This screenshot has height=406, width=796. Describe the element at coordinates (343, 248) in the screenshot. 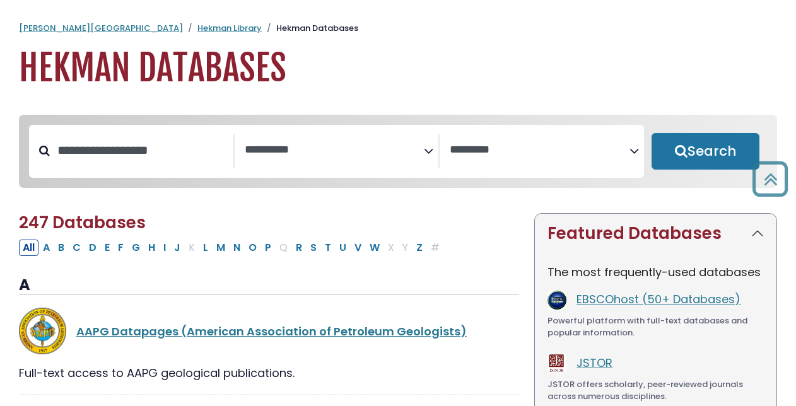

I see `button: Filter Results U` at that location.